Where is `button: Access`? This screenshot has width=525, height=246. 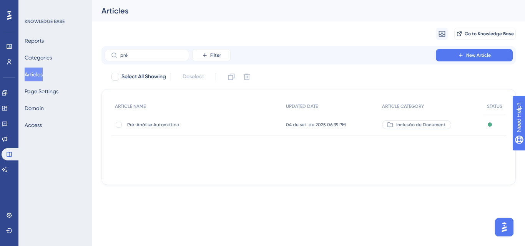 button: Access is located at coordinates (33, 125).